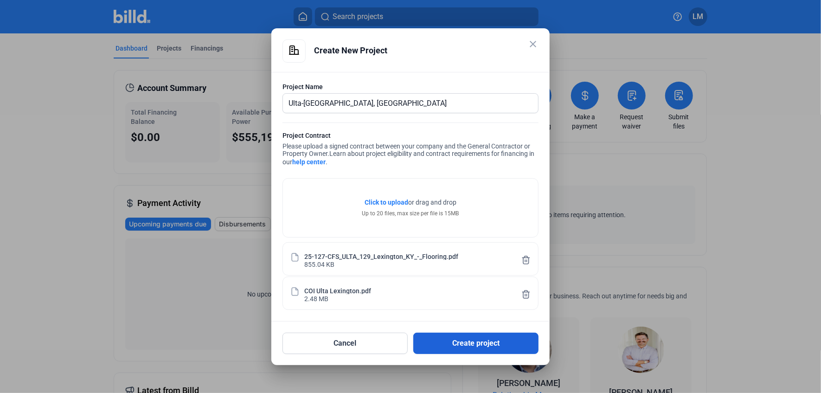 Image resolution: width=821 pixels, height=393 pixels. I want to click on div: Please upload a signed contract between your company and the General Contractor or Property Owner., so click(411, 150).